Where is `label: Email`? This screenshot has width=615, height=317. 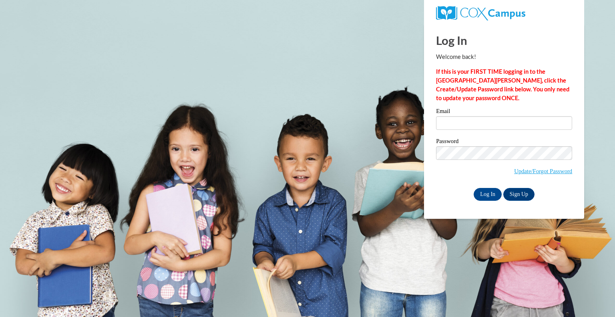 label: Email is located at coordinates (504, 112).